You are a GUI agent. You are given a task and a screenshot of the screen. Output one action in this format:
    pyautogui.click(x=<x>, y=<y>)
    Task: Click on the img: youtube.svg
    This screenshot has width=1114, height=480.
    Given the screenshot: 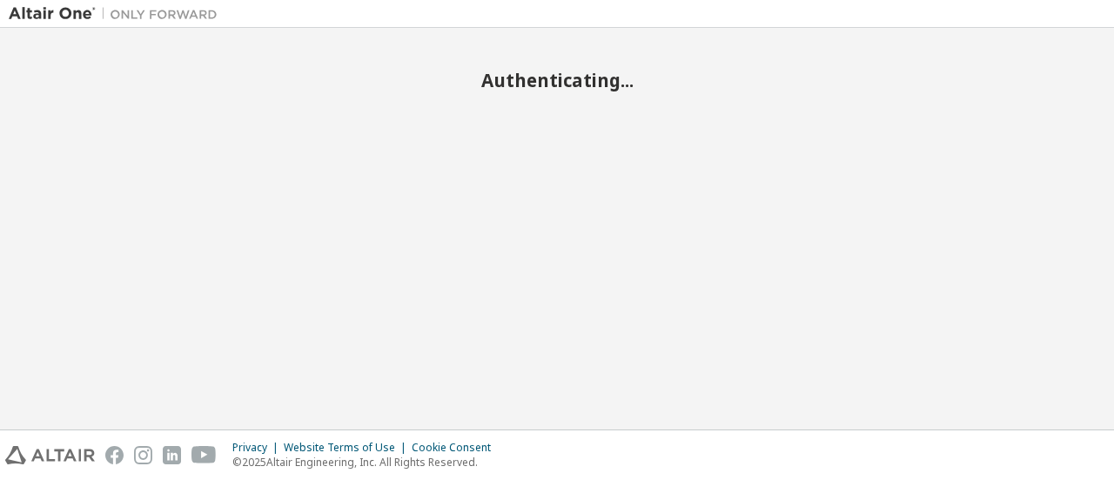 What is the action you would take?
    pyautogui.click(x=204, y=454)
    